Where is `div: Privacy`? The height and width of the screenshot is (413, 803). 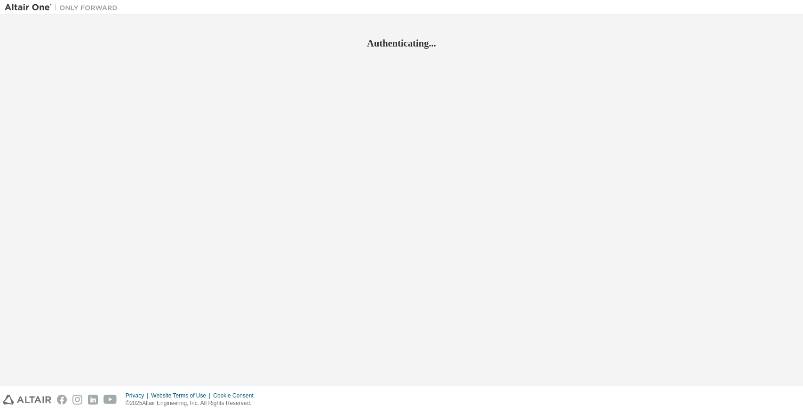
div: Privacy is located at coordinates (138, 396).